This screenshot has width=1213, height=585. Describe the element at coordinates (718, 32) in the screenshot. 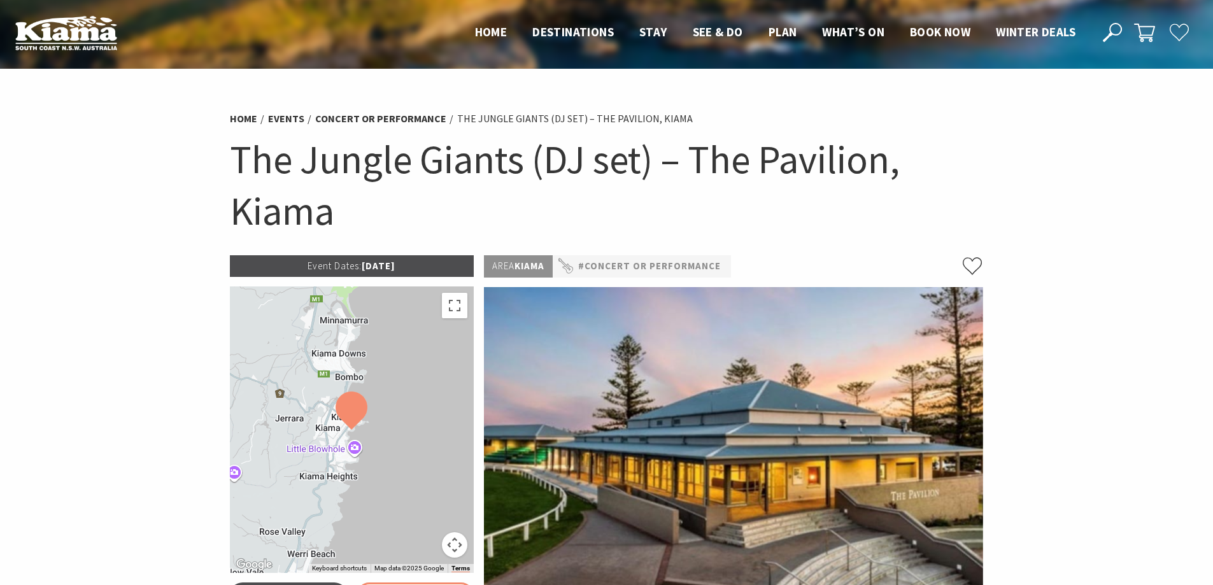

I see `span: See & Do` at that location.